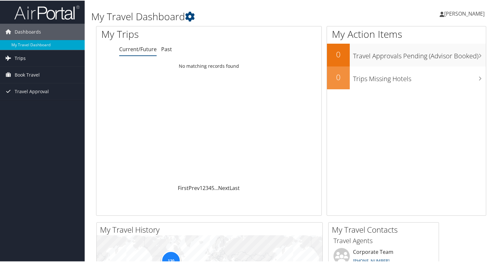 The height and width of the screenshot is (262, 495). I want to click on h1: My Trips, so click(162, 34).